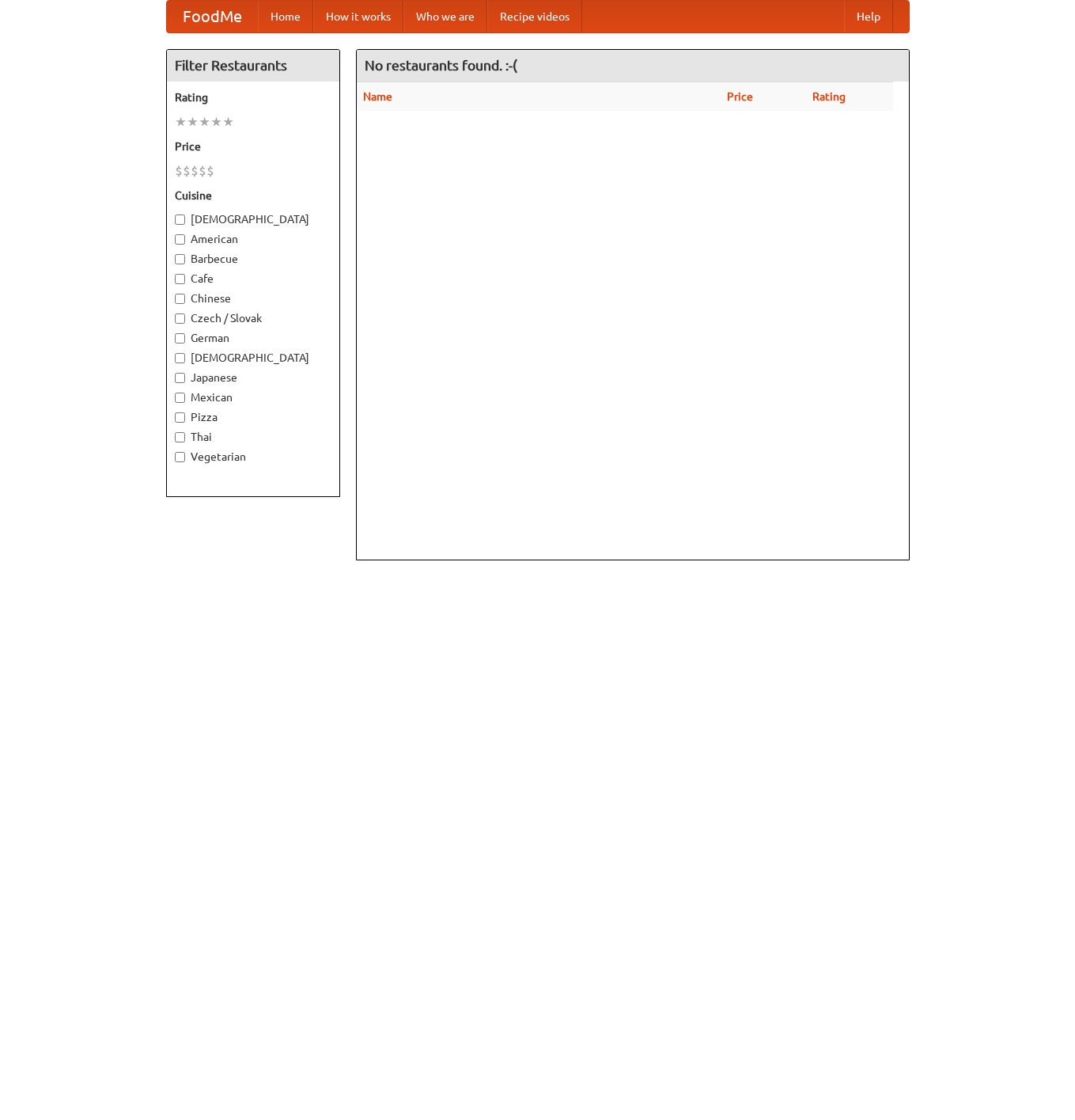  What do you see at coordinates (212, 17) in the screenshot?
I see `a: FoodMe` at bounding box center [212, 17].